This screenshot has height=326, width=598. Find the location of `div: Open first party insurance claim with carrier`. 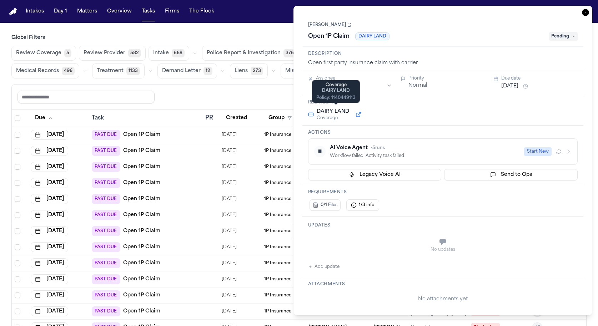

div: Open first party insurance claim with carrier is located at coordinates (443, 63).